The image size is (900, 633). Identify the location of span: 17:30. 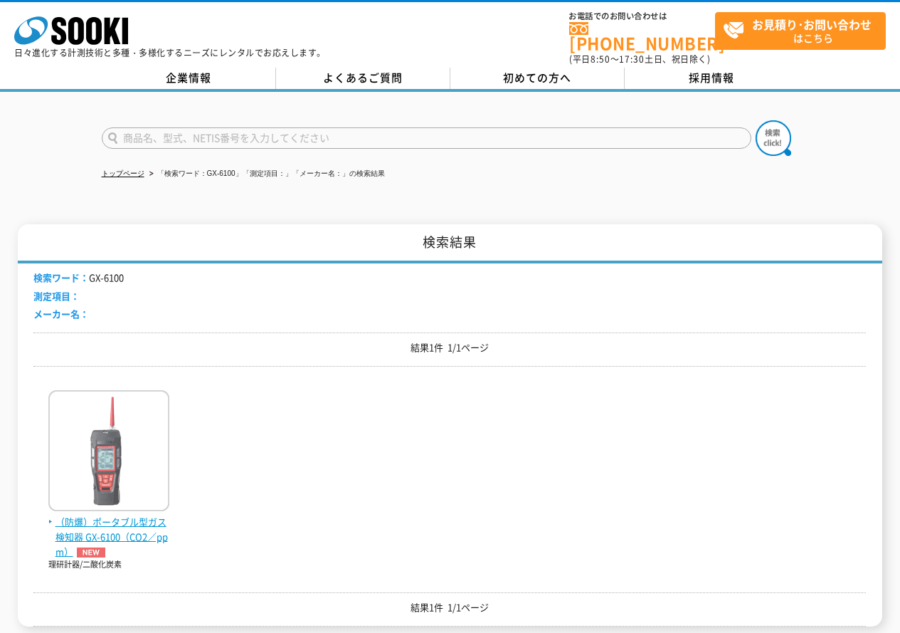
(632, 59).